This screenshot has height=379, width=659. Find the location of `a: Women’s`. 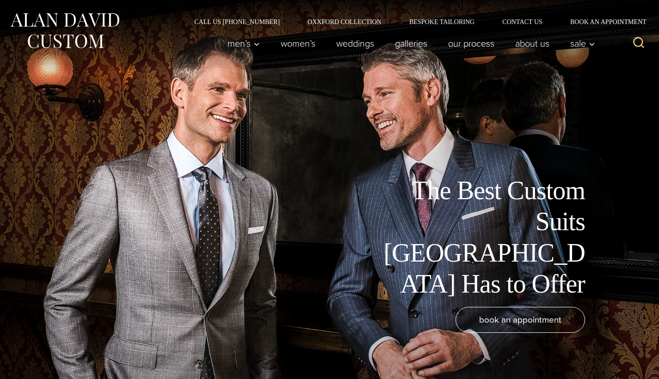

a: Women’s is located at coordinates (298, 43).